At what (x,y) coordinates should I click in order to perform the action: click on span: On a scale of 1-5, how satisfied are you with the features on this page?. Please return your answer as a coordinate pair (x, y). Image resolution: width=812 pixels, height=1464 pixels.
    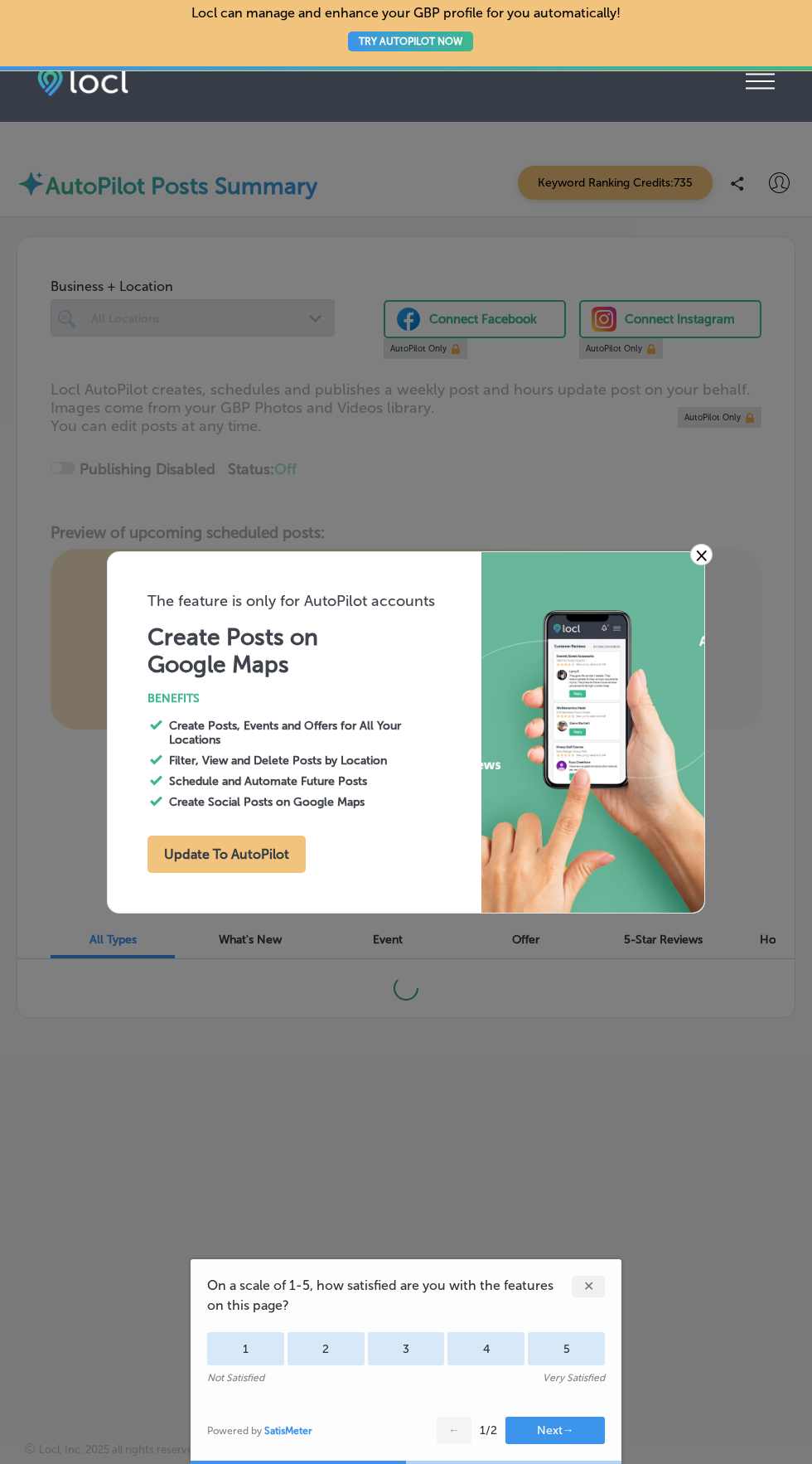
    Looking at the image, I should click on (390, 1295).